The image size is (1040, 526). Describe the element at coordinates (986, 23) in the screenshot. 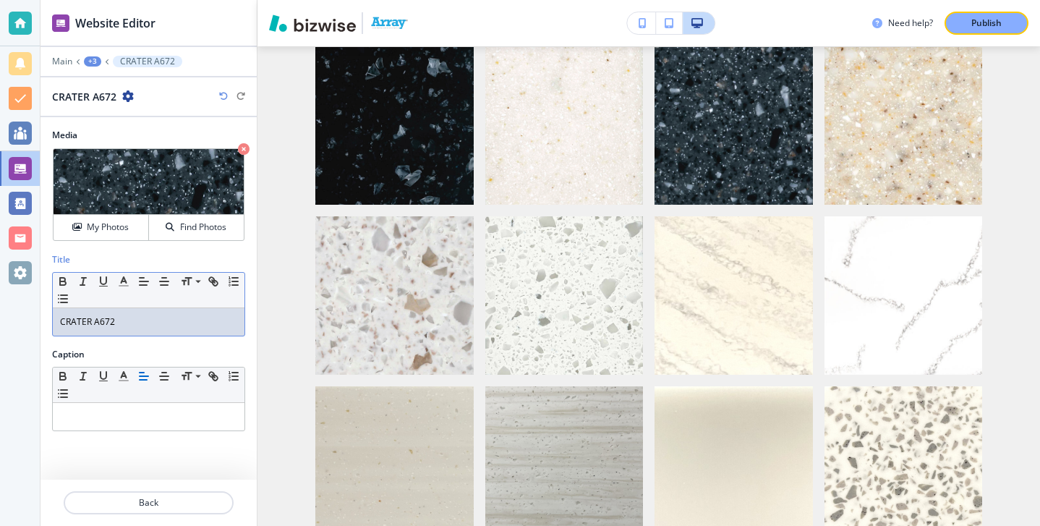

I see `button: Publish` at that location.